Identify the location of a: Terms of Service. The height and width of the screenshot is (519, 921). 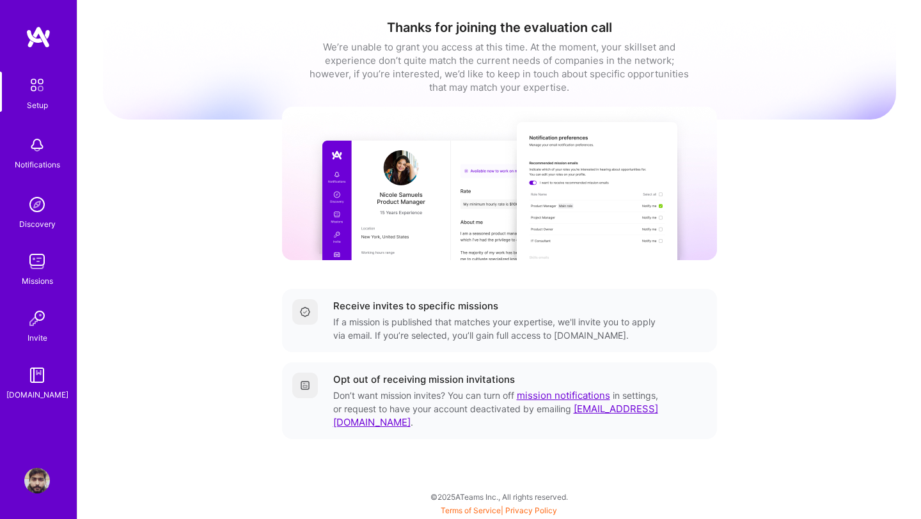
(471, 510).